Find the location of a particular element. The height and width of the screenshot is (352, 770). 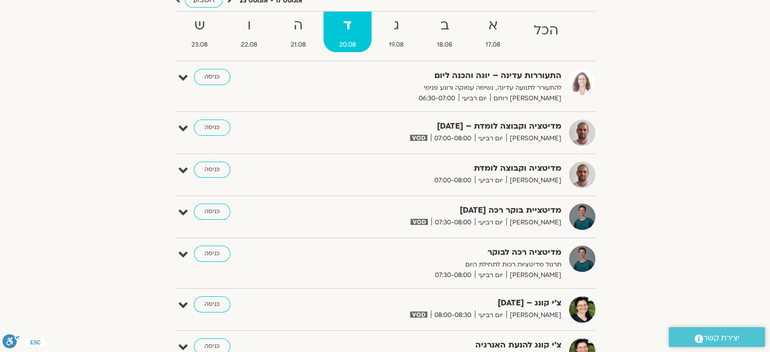

a: ב18.08 is located at coordinates (444, 32).